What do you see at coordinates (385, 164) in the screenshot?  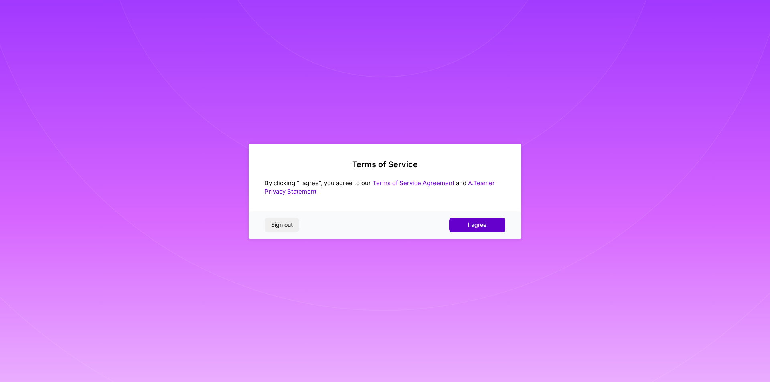 I see `h2: Terms of Service` at bounding box center [385, 164].